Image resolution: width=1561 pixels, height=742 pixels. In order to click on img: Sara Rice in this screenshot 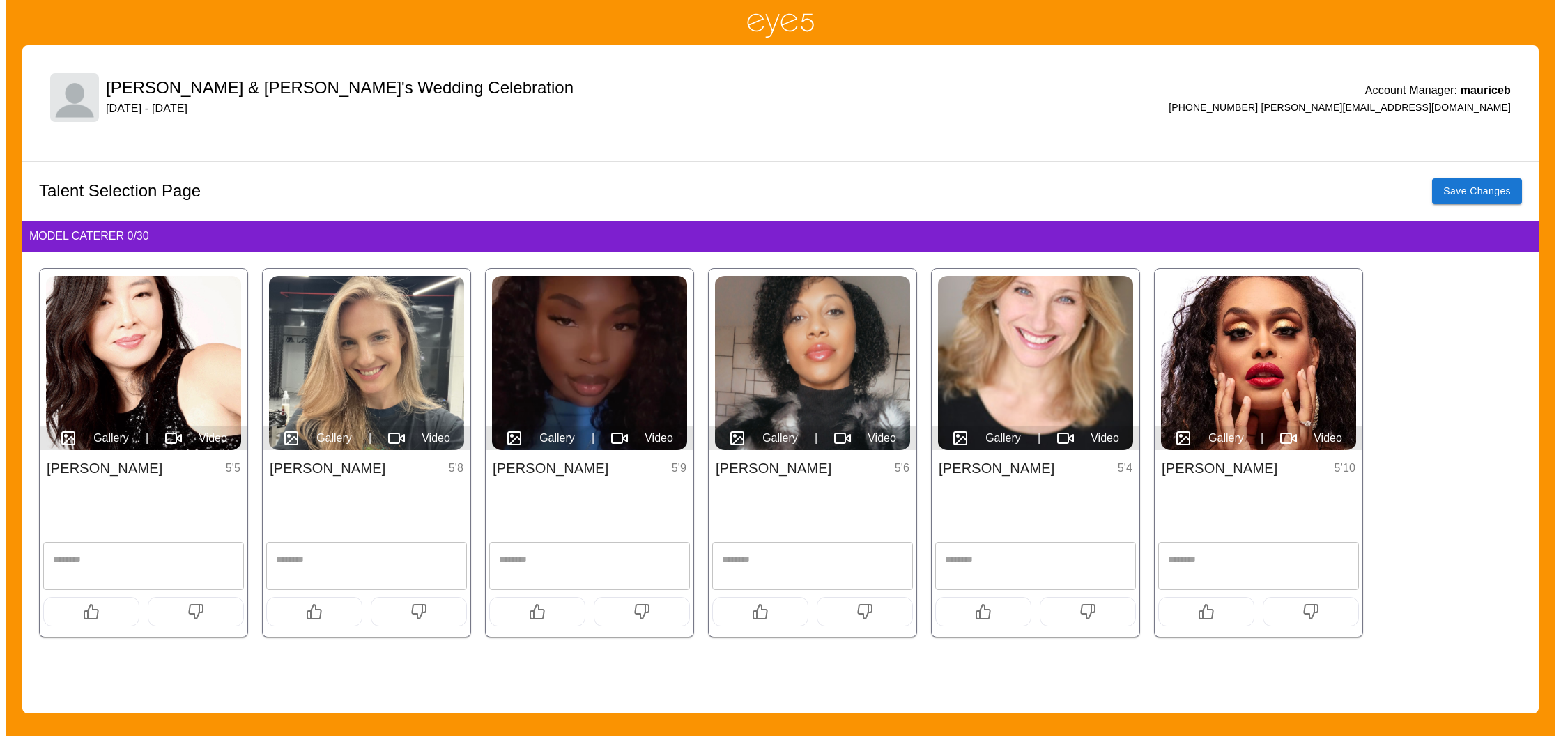, I will do `click(367, 363)`.